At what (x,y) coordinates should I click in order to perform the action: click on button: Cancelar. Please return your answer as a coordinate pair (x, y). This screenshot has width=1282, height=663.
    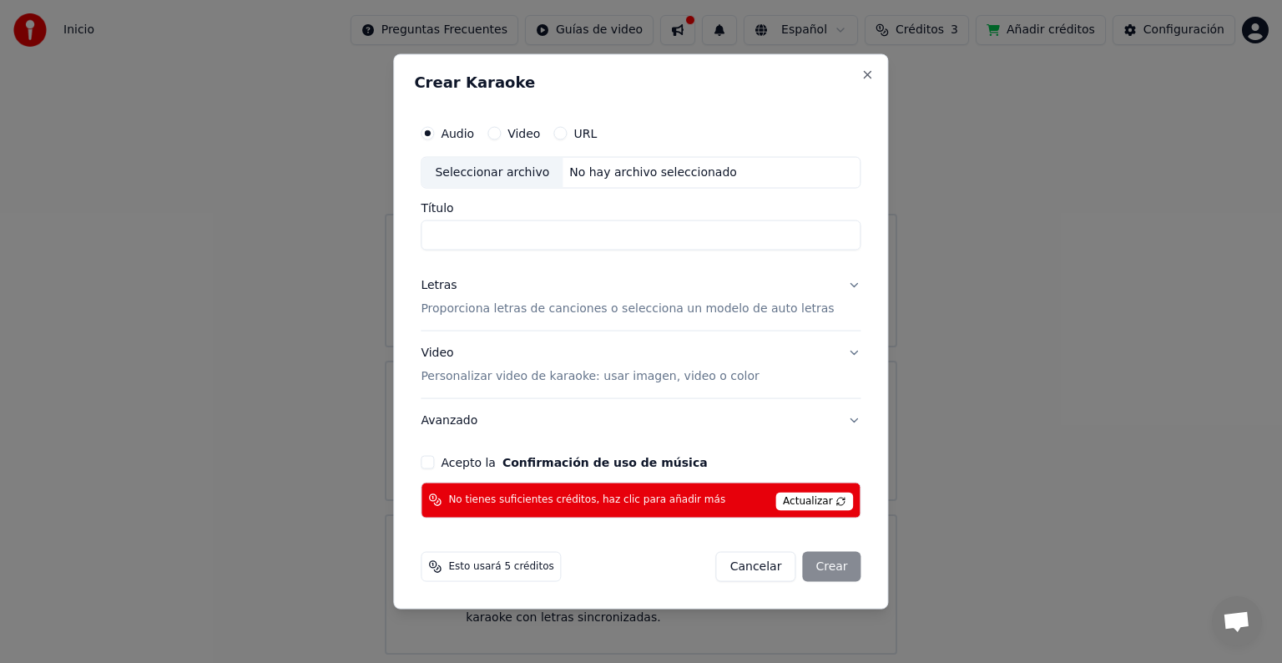
    Looking at the image, I should click on (756, 566).